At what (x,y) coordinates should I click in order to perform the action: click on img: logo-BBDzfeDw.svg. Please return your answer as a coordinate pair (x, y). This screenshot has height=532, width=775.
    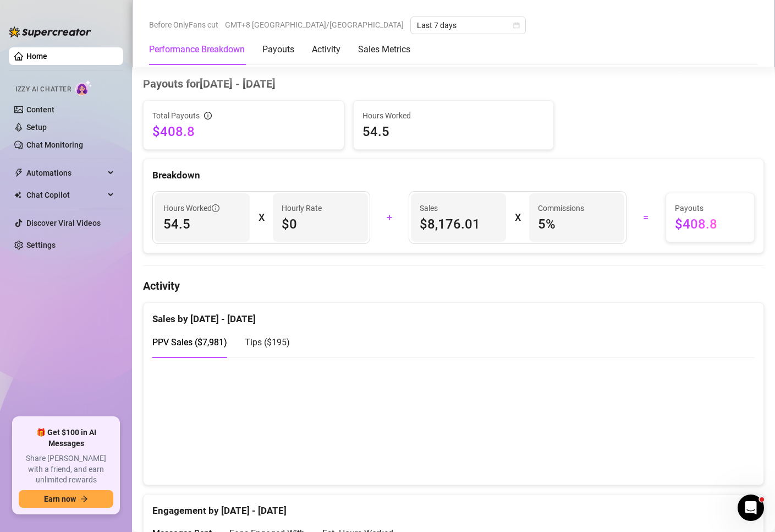
    Looking at the image, I should click on (50, 32).